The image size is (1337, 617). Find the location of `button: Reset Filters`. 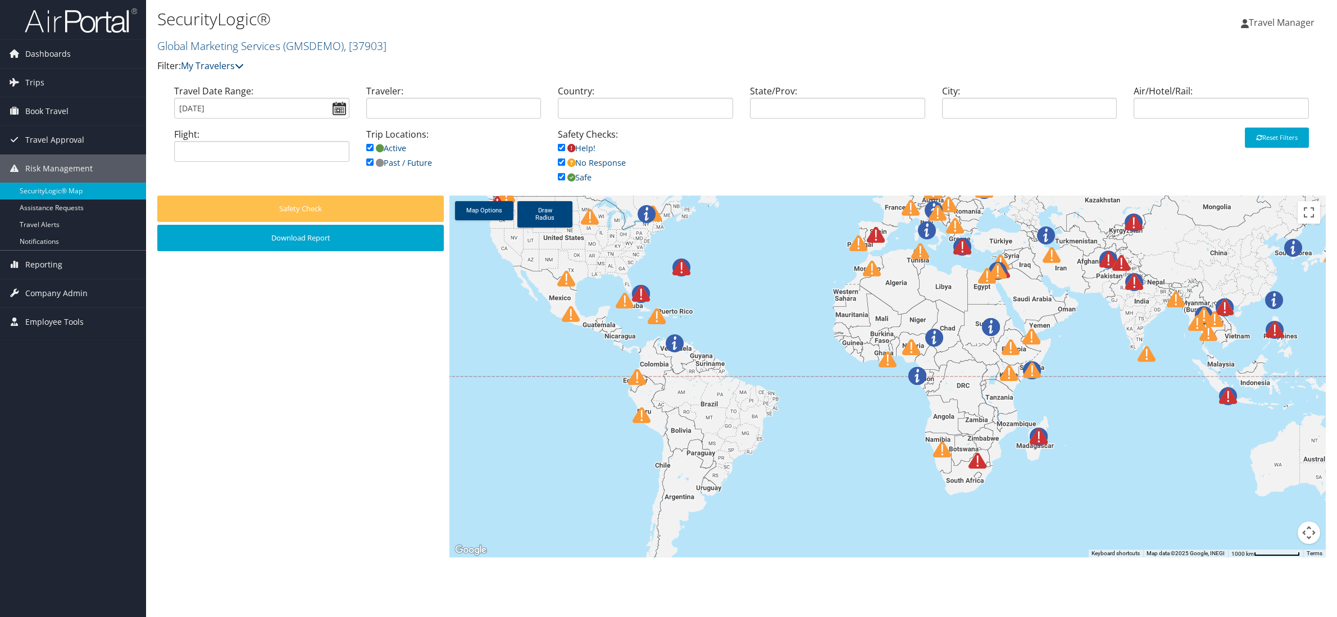

button: Reset Filters is located at coordinates (1277, 138).